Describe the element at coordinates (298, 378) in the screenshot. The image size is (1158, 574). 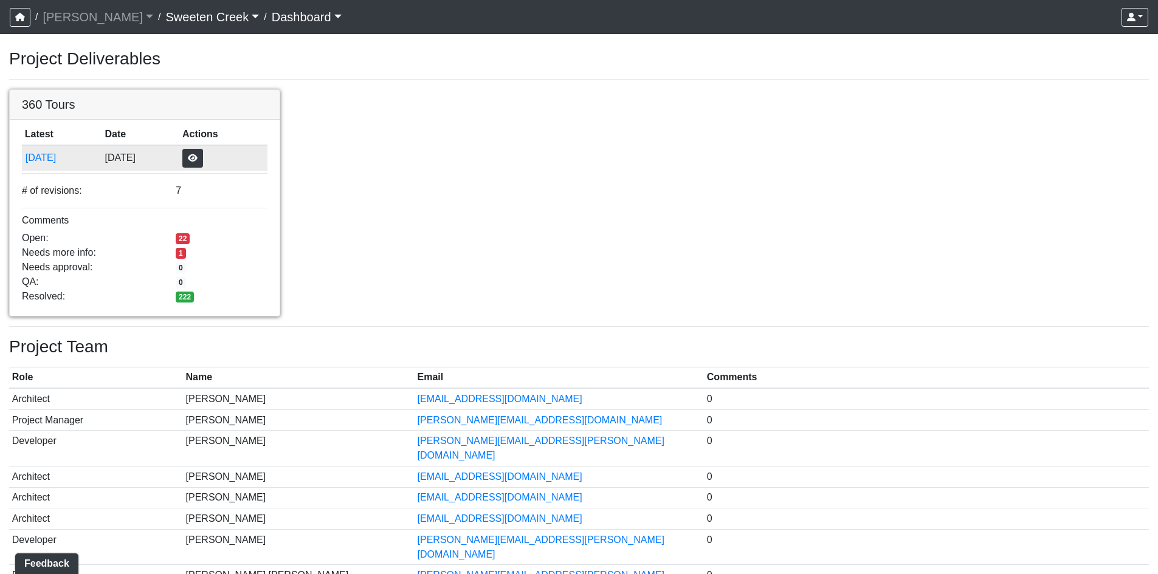
I see `th: Name` at that location.